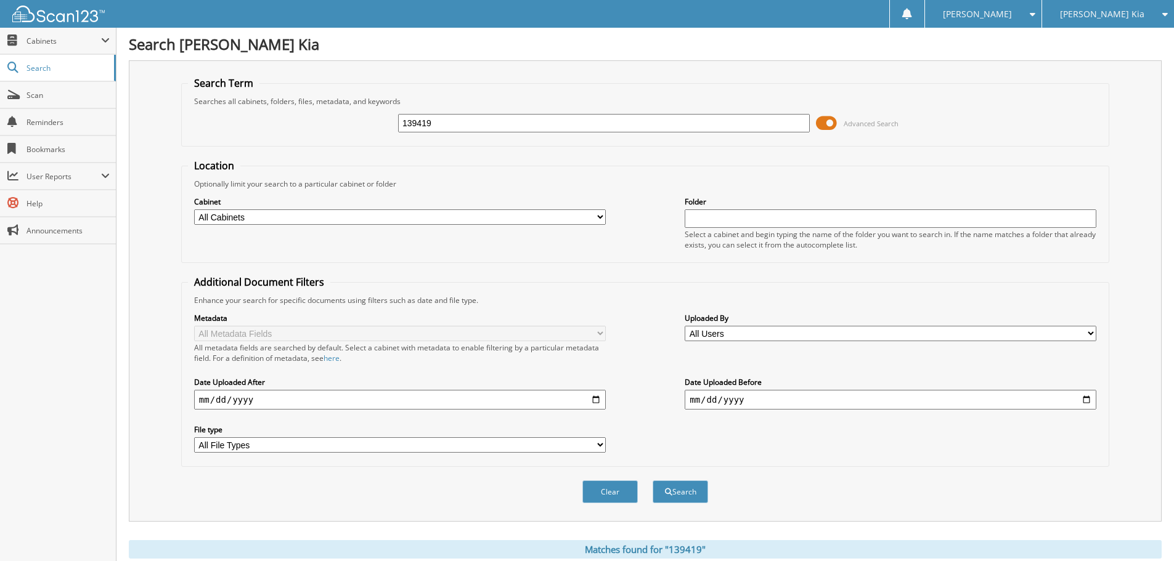 The image size is (1174, 561). I want to click on div: Select a cabinet and begin typing the name of the folder you want to search in. If the name match..., so click(890, 240).